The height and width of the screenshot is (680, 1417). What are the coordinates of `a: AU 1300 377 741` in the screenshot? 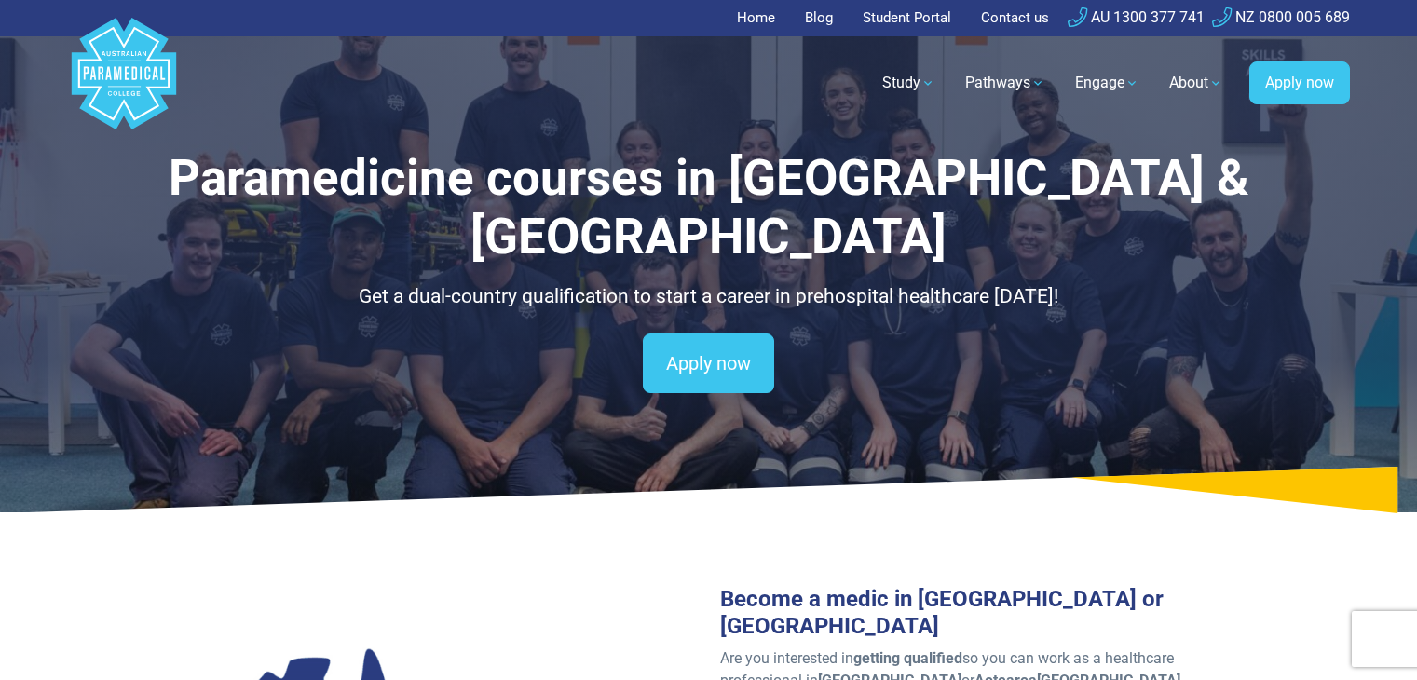 It's located at (1135, 17).